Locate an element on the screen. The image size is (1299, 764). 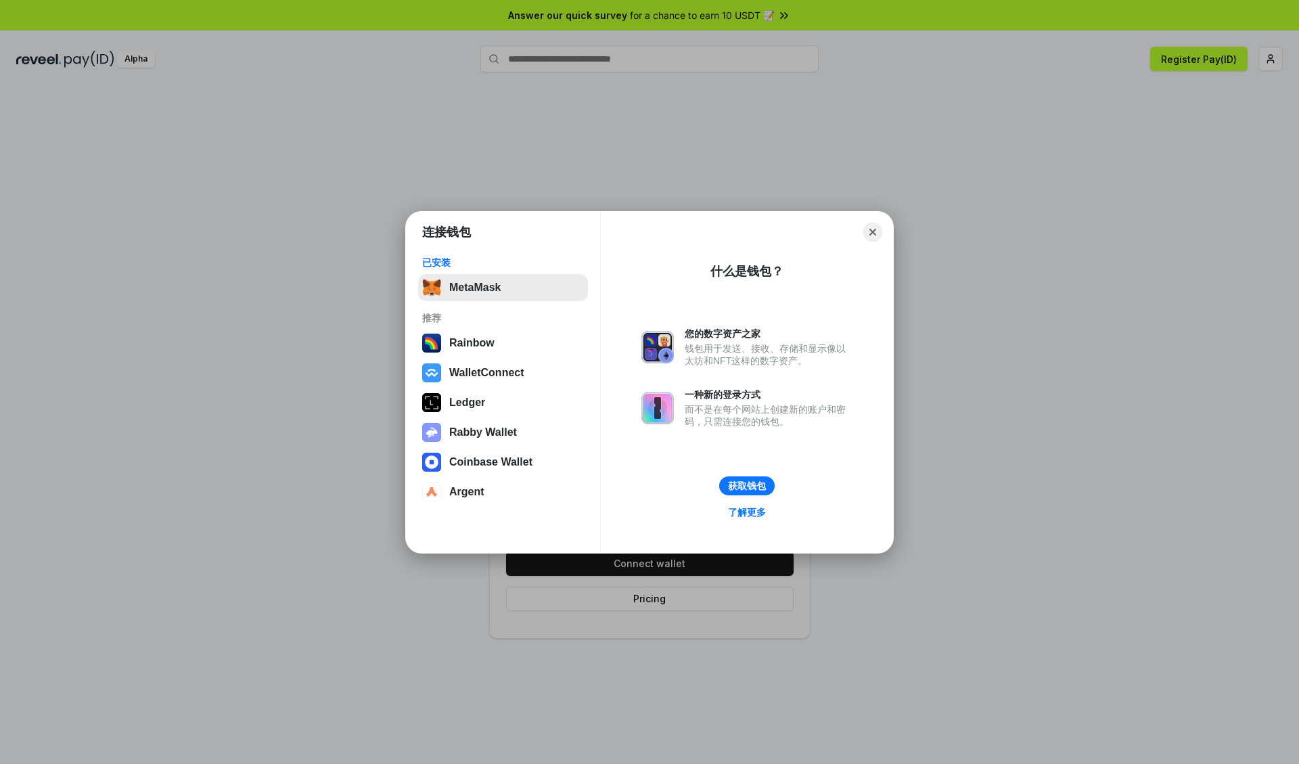
button: 获取钱包 is located at coordinates (747, 486).